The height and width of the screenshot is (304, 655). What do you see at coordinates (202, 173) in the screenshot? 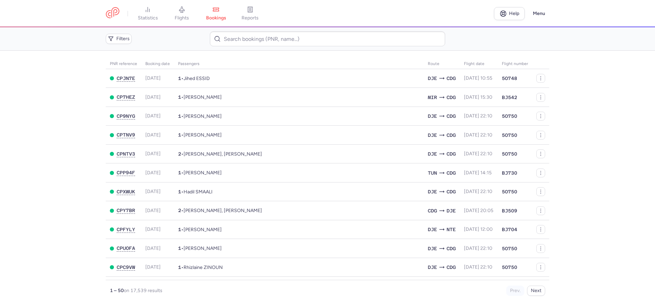
I see `span: Maroua CHAOUAT` at bounding box center [202, 173].